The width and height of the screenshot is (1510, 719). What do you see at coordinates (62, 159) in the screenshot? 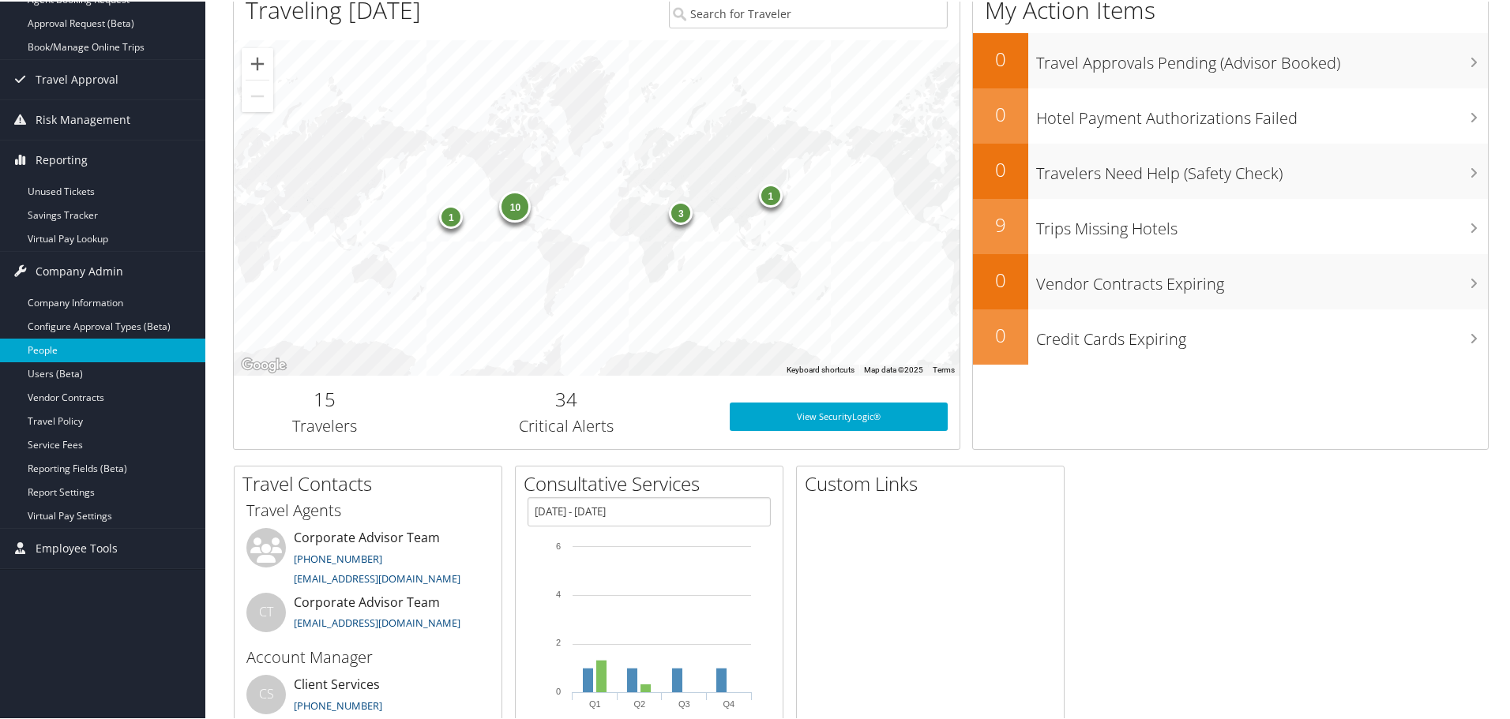
I see `span: Reporting` at bounding box center [62, 159].